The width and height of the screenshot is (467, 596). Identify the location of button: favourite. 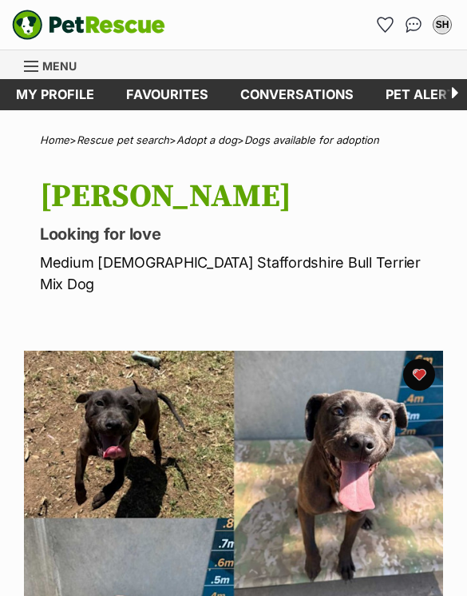
(419, 375).